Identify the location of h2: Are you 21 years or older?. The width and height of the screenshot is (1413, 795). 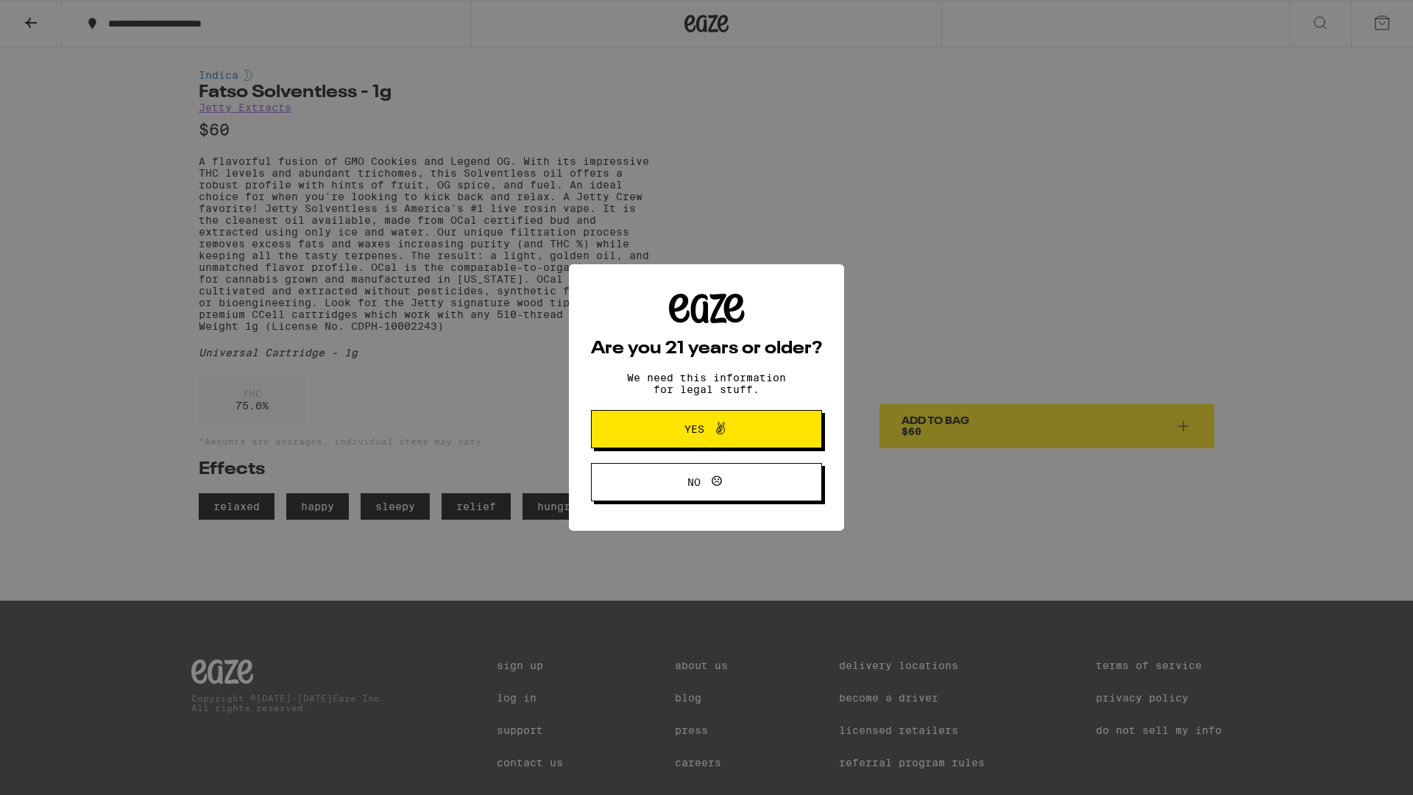
(707, 349).